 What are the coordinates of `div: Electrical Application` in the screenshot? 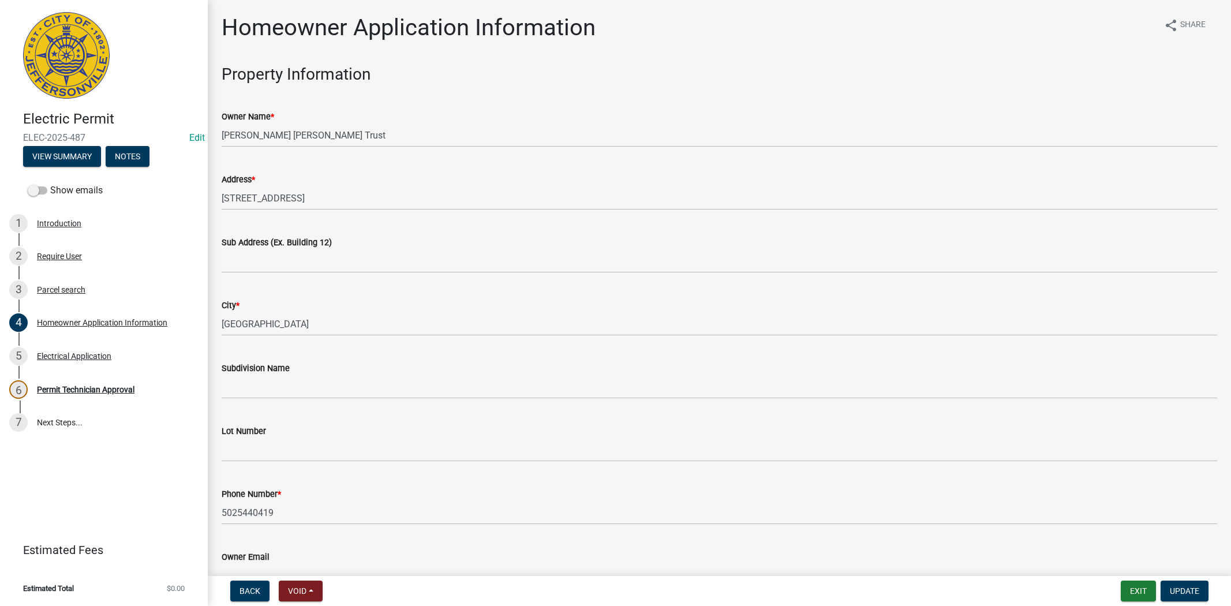 It's located at (74, 356).